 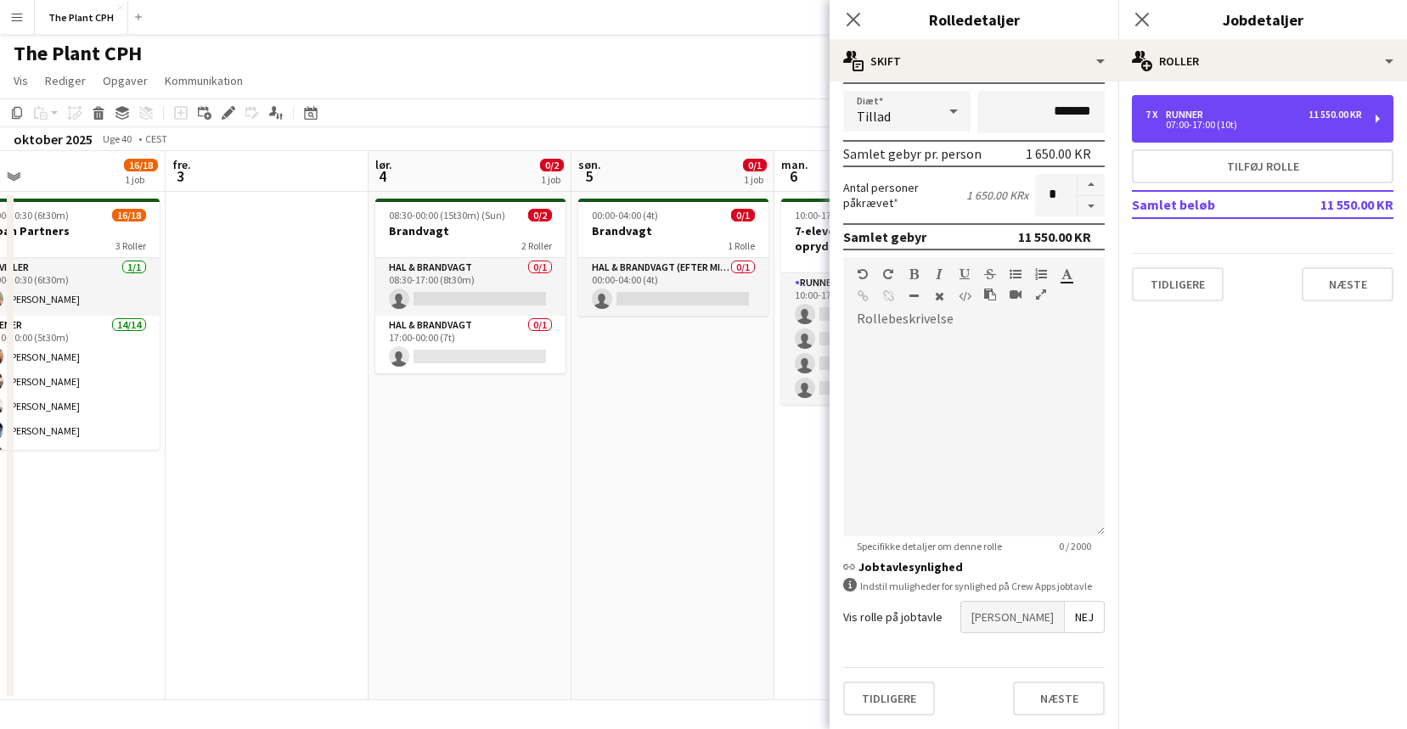 What do you see at coordinates (885, 237) in the screenshot?
I see `div: Samlet gebyr` at bounding box center [885, 237].